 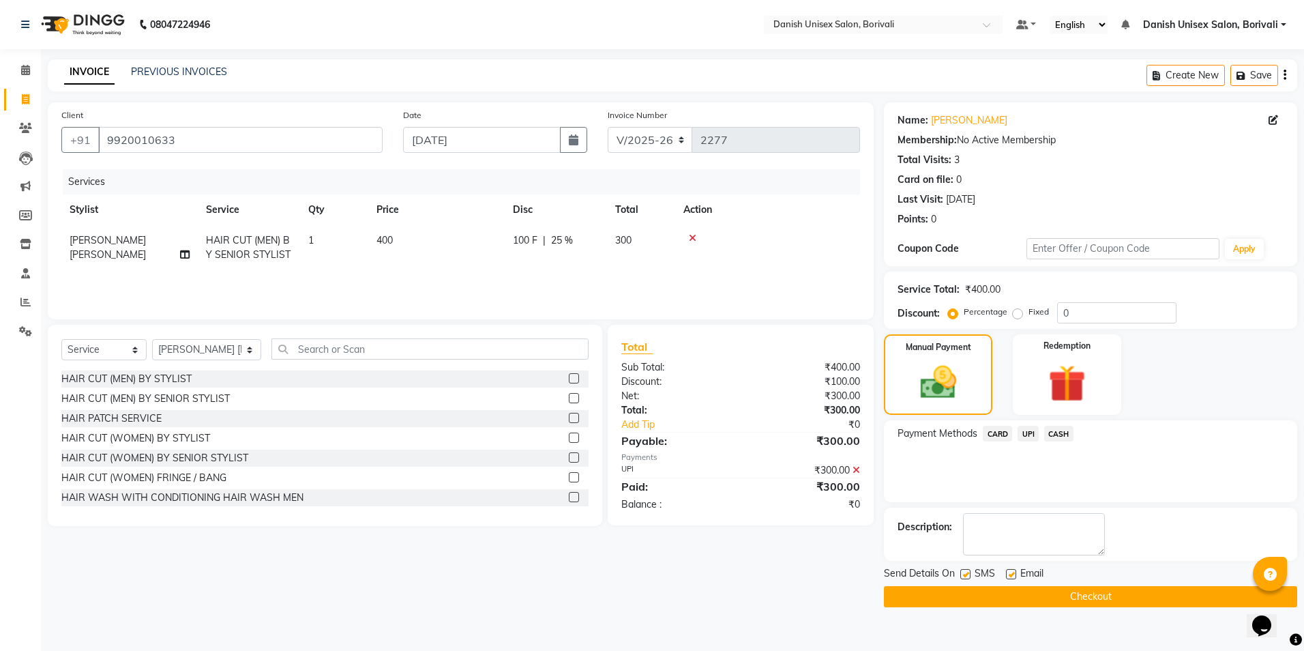 What do you see at coordinates (1091, 596) in the screenshot?
I see `button: Checkout` at bounding box center [1091, 596].